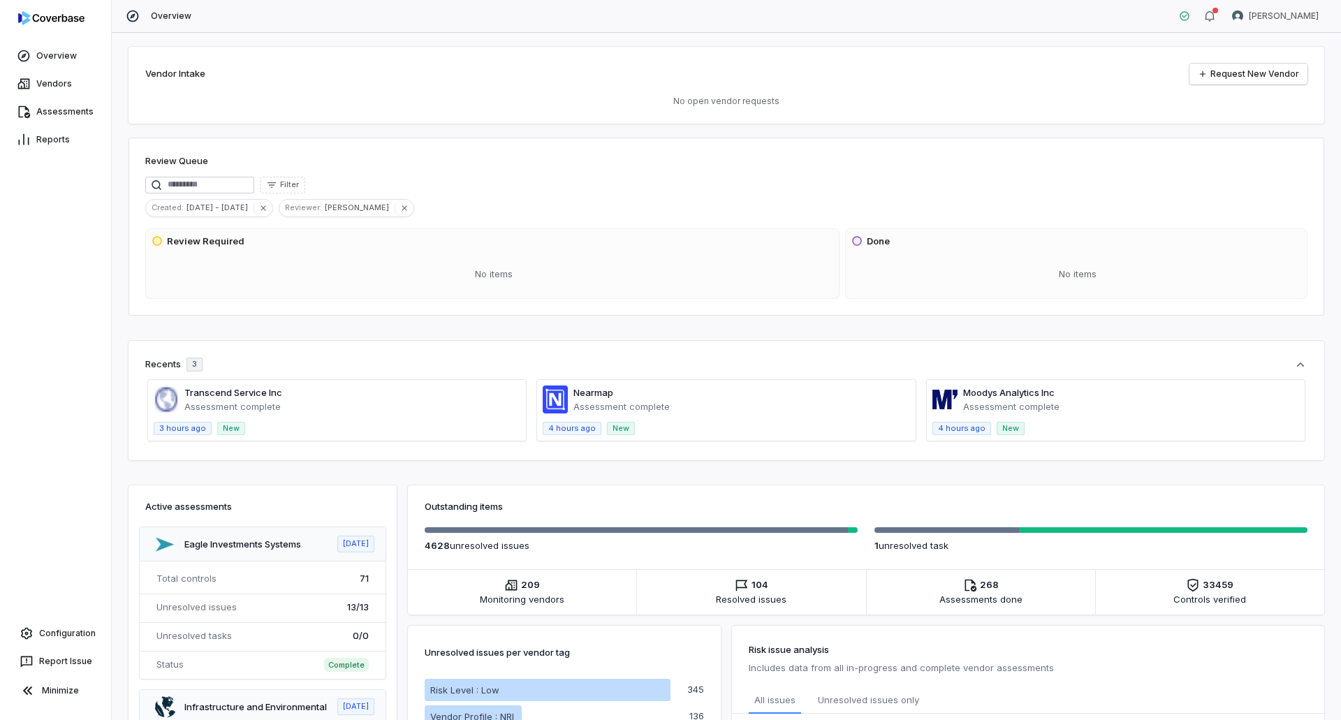  Describe the element at coordinates (205, 242) in the screenshot. I see `h3: Review Required` at that location.